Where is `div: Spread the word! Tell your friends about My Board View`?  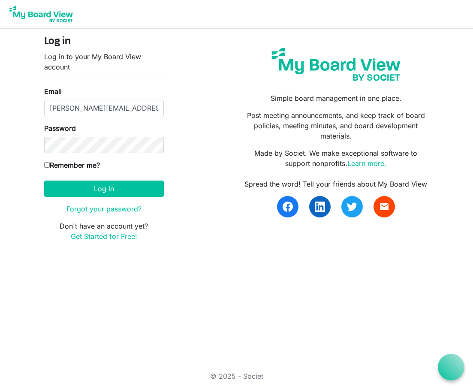
div: Spread the word! Tell your friends about My Board View is located at coordinates (336, 184).